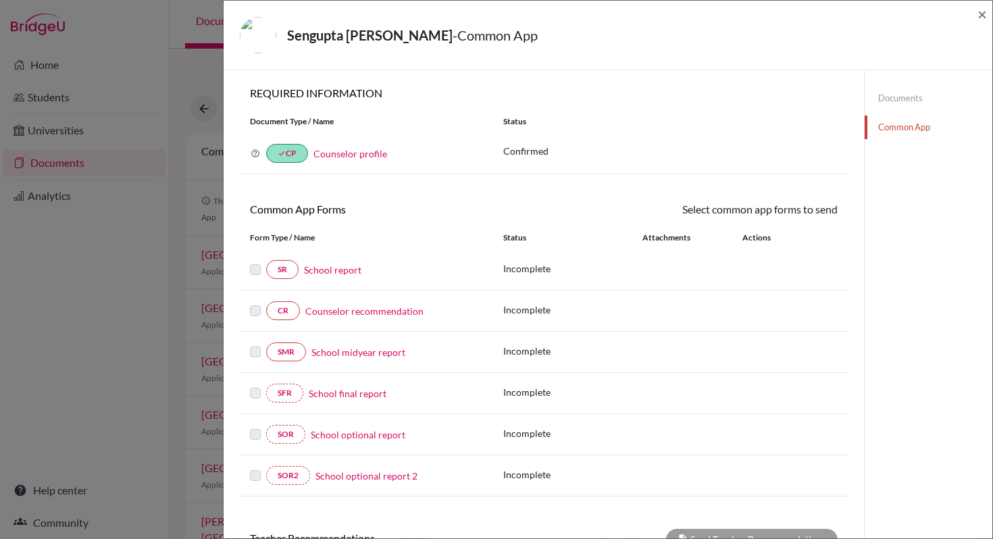  What do you see at coordinates (366, 238) in the screenshot?
I see `div: Form Type / Name` at bounding box center [366, 238].